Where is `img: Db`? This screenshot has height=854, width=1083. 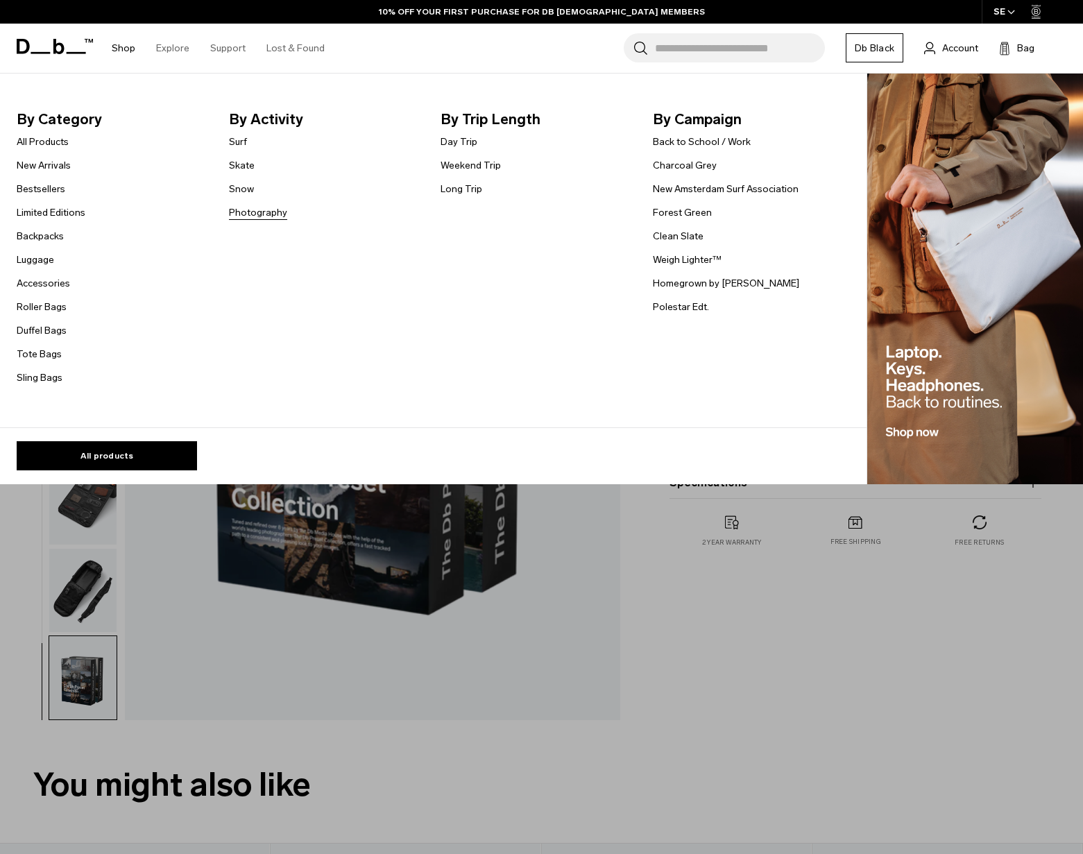
img: Db is located at coordinates (974, 279).